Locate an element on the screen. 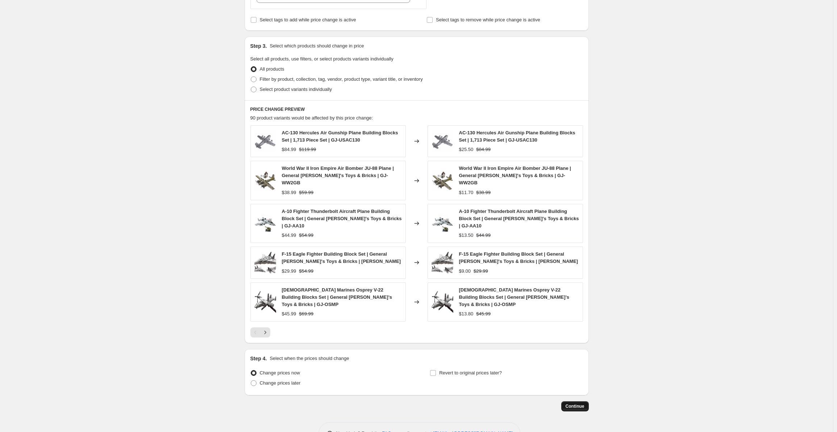 This screenshot has height=432, width=837. h2: Step 3. is located at coordinates (259, 46).